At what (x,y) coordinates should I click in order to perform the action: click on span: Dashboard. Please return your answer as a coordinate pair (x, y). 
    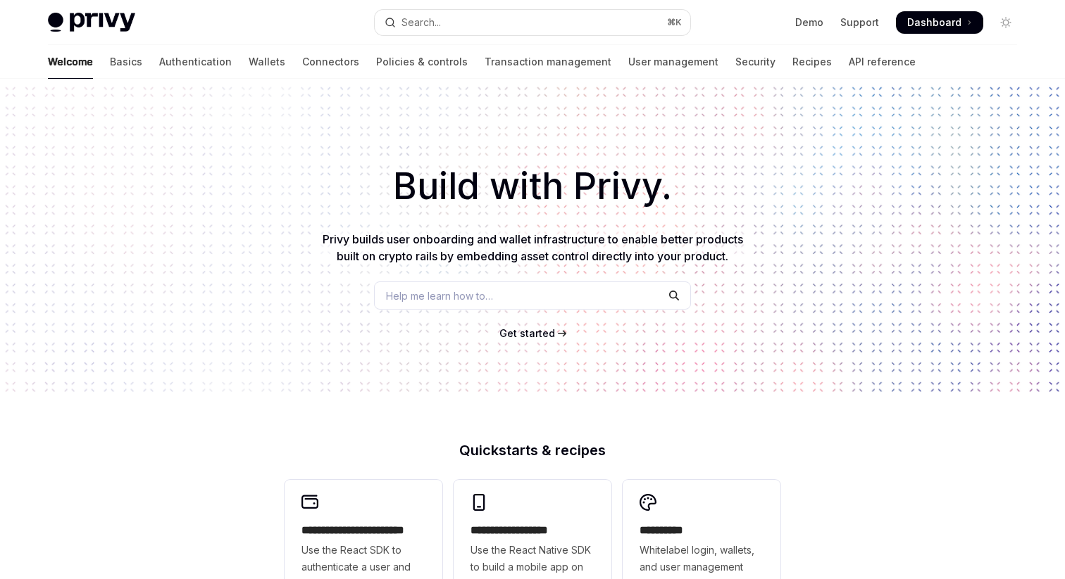
    Looking at the image, I should click on (934, 23).